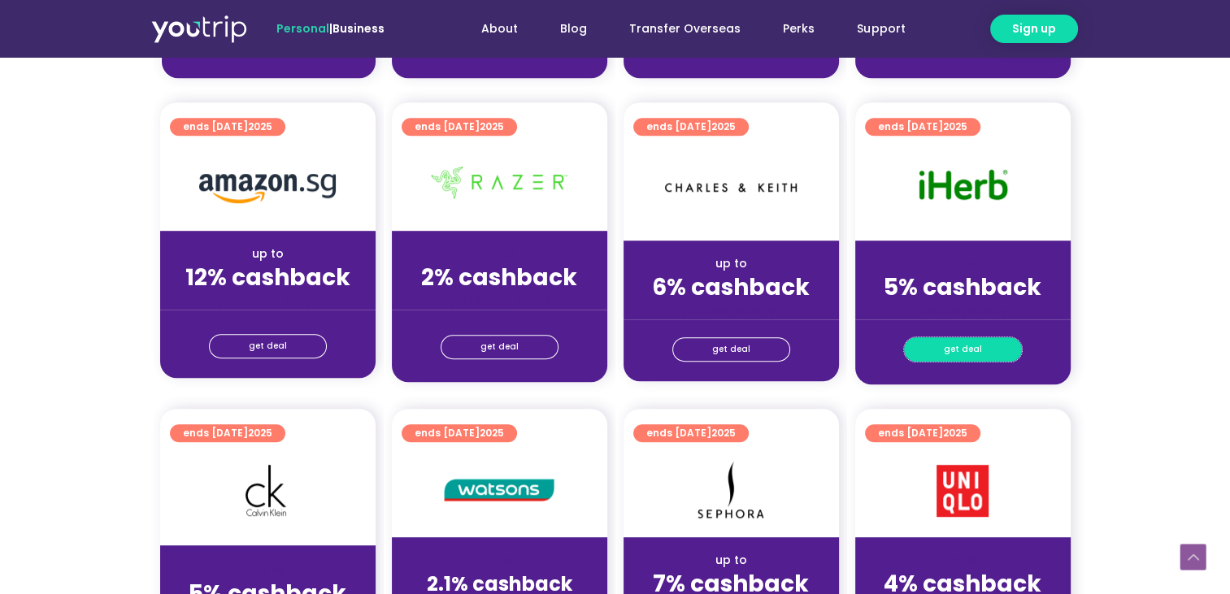  What do you see at coordinates (1034, 28) in the screenshot?
I see `span: Sign up` at bounding box center [1034, 28].